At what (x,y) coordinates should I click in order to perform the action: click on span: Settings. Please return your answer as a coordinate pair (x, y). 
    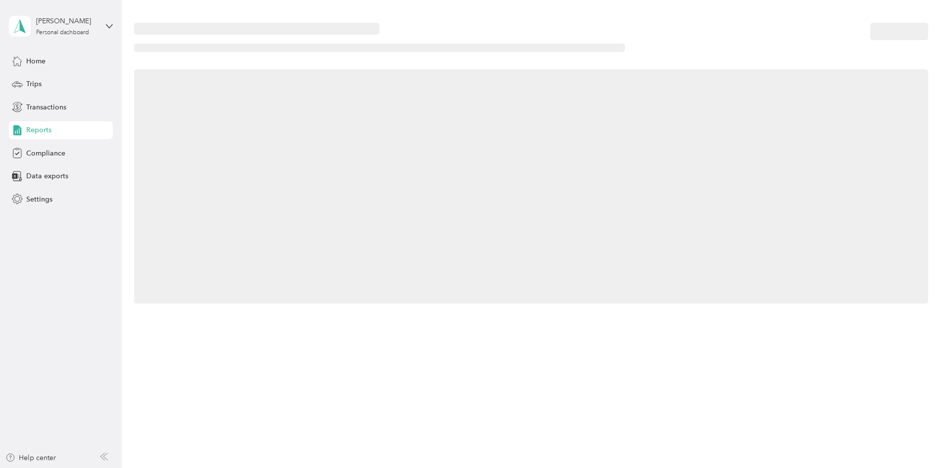
    Looking at the image, I should click on (39, 199).